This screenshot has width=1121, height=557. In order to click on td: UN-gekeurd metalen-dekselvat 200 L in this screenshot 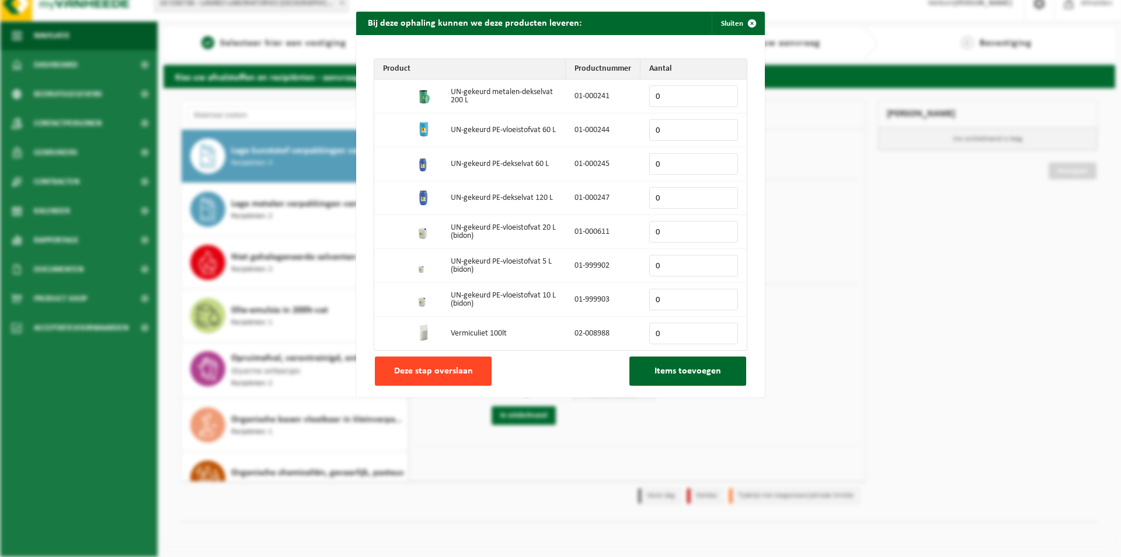, I will do `click(504, 96)`.